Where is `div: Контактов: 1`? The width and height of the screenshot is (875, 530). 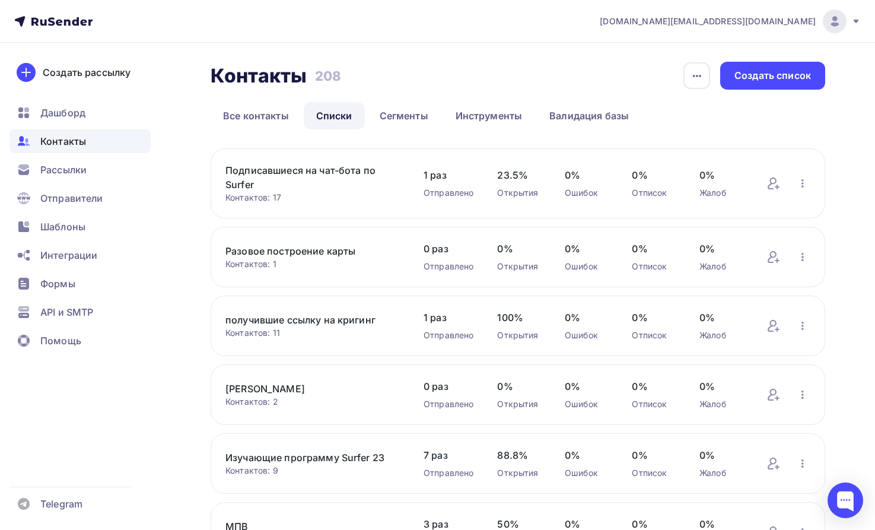
div: Контактов: 1 is located at coordinates (313, 264).